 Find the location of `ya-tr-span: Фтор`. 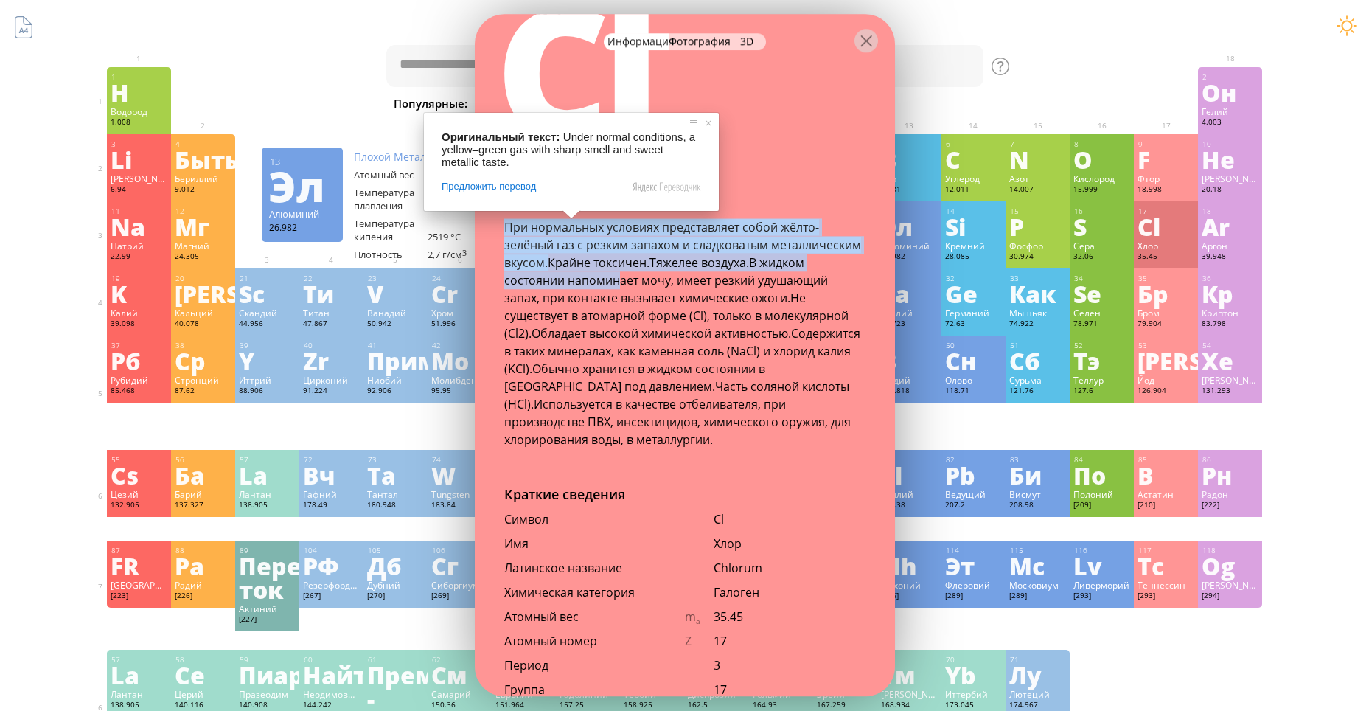

ya-tr-span: Фтор is located at coordinates (1149, 178).